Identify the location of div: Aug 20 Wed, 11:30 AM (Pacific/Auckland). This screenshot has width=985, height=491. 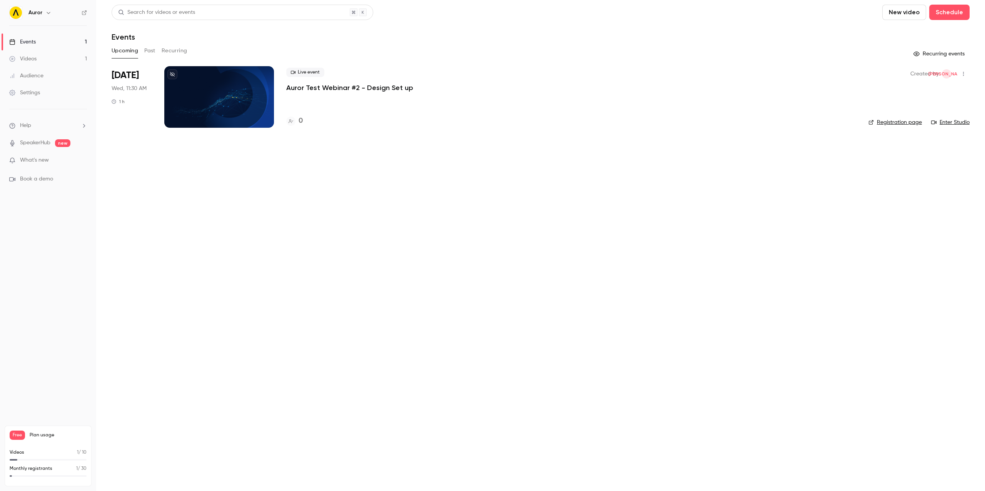
(132, 97).